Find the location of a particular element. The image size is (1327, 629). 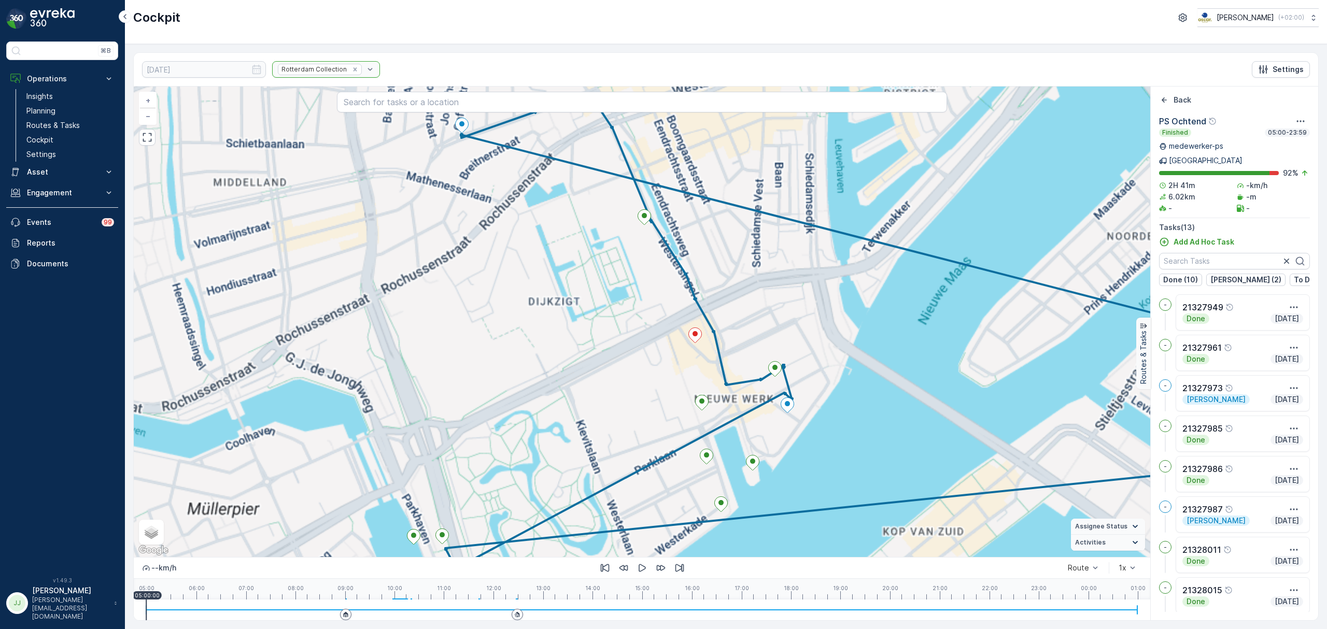

p: -- km/h is located at coordinates (164, 568).